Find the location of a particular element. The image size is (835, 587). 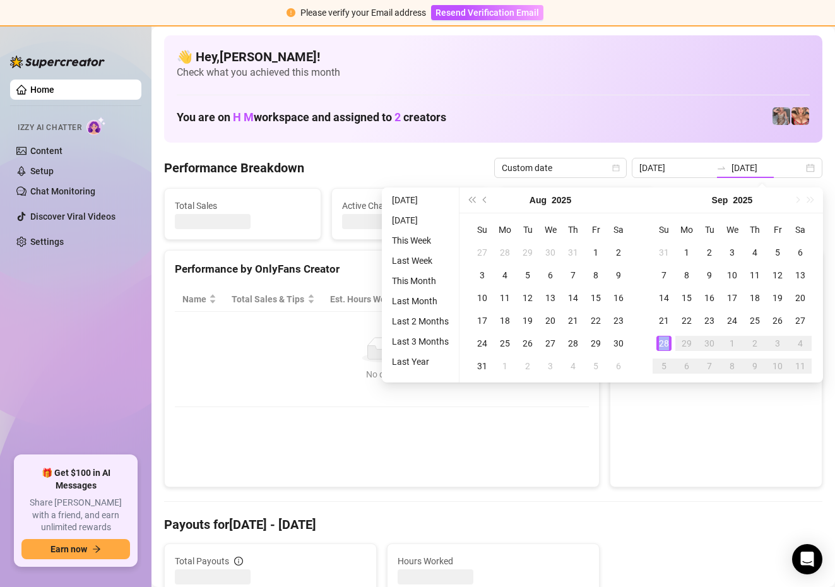

h4: Performance Breakdown is located at coordinates (234, 168).